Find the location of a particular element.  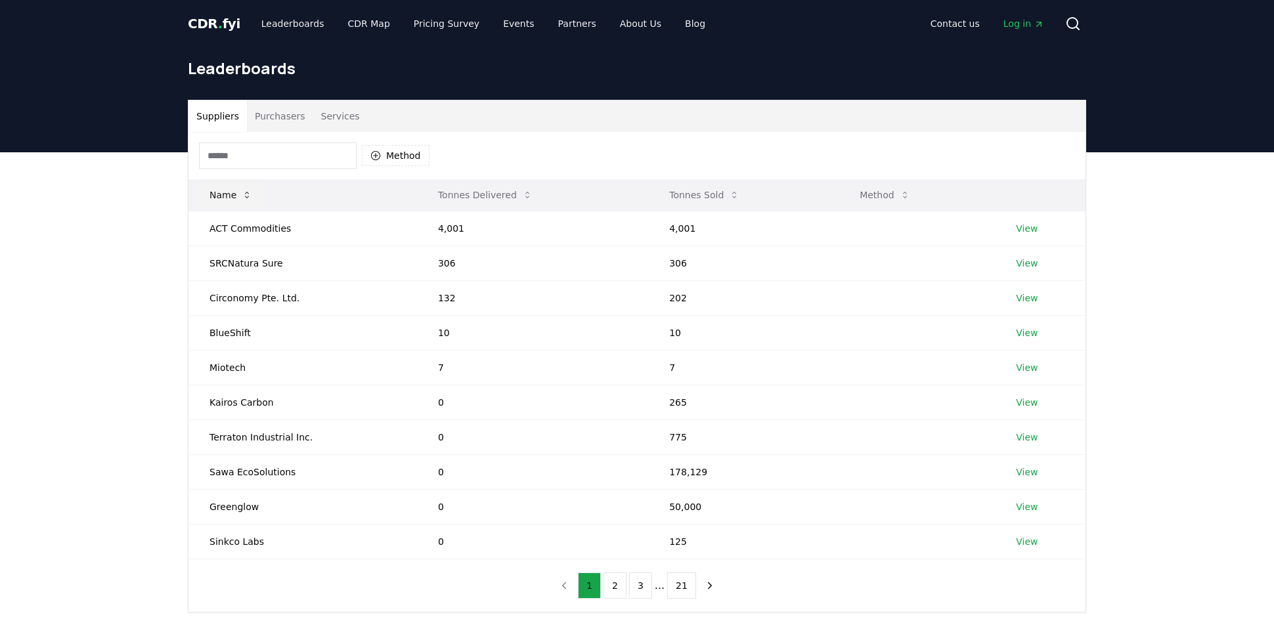

td: Kairos Carbon is located at coordinates (303, 402).